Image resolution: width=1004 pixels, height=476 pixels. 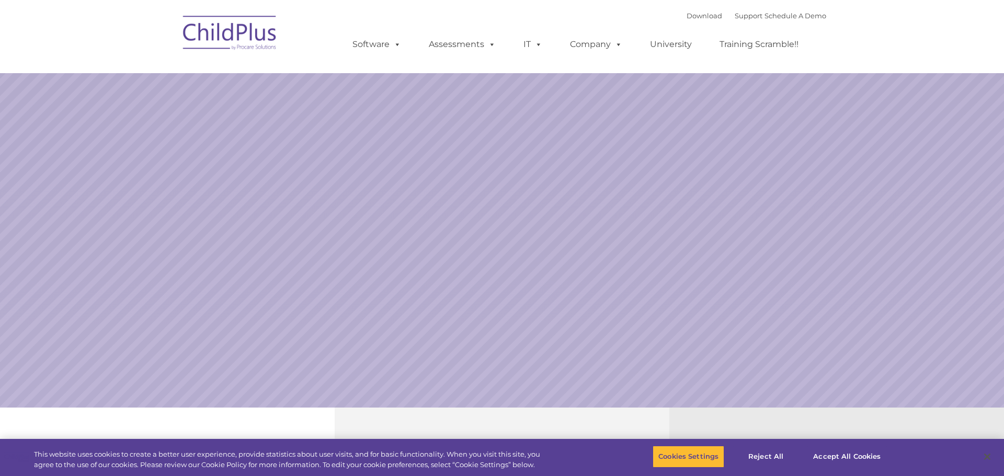 I want to click on a: Company, so click(x=596, y=44).